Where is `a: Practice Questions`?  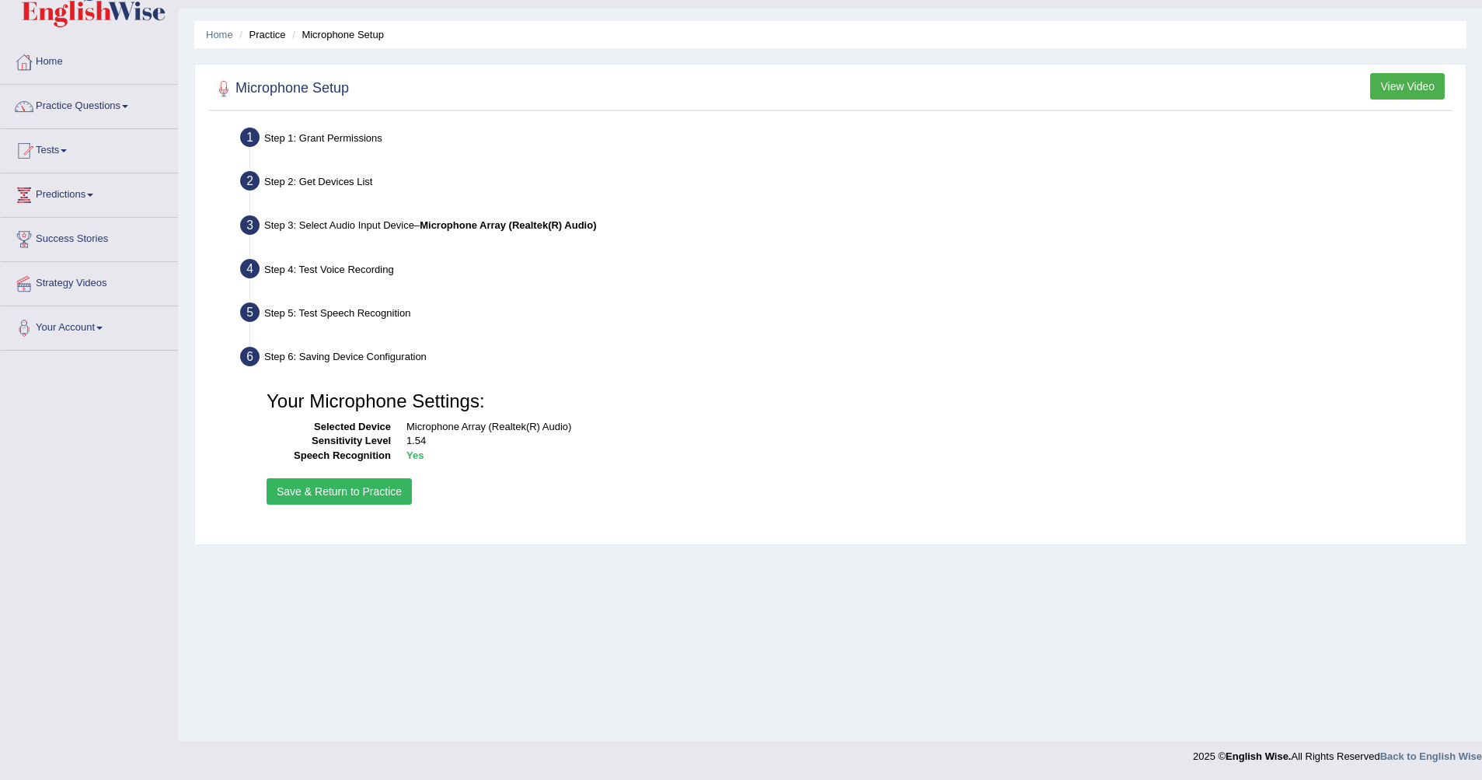 a: Practice Questions is located at coordinates (89, 104).